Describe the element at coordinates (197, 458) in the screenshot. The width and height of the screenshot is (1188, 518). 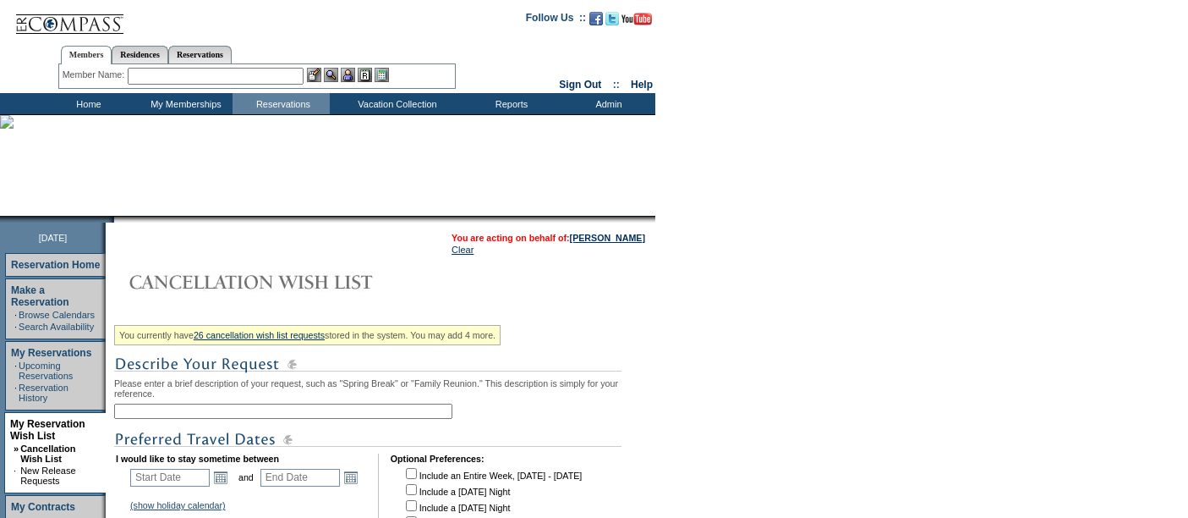
I see `b: I would like to stay sometime between` at that location.